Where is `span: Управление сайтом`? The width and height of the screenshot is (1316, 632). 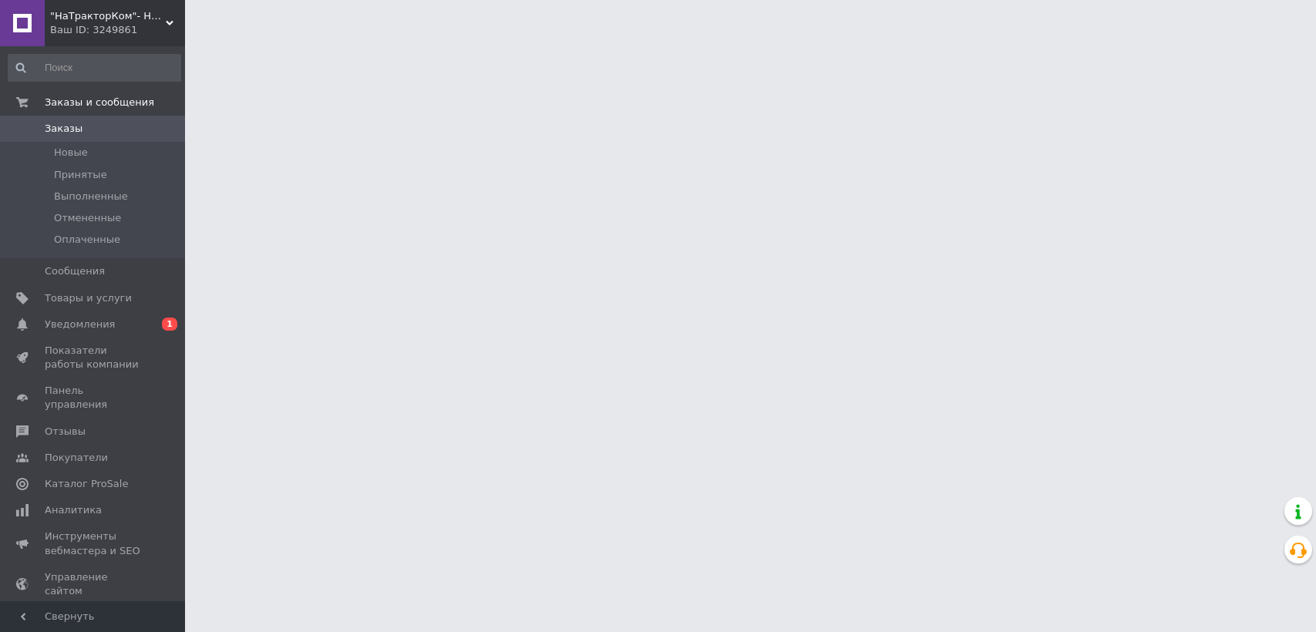 span: Управление сайтом is located at coordinates (93, 584).